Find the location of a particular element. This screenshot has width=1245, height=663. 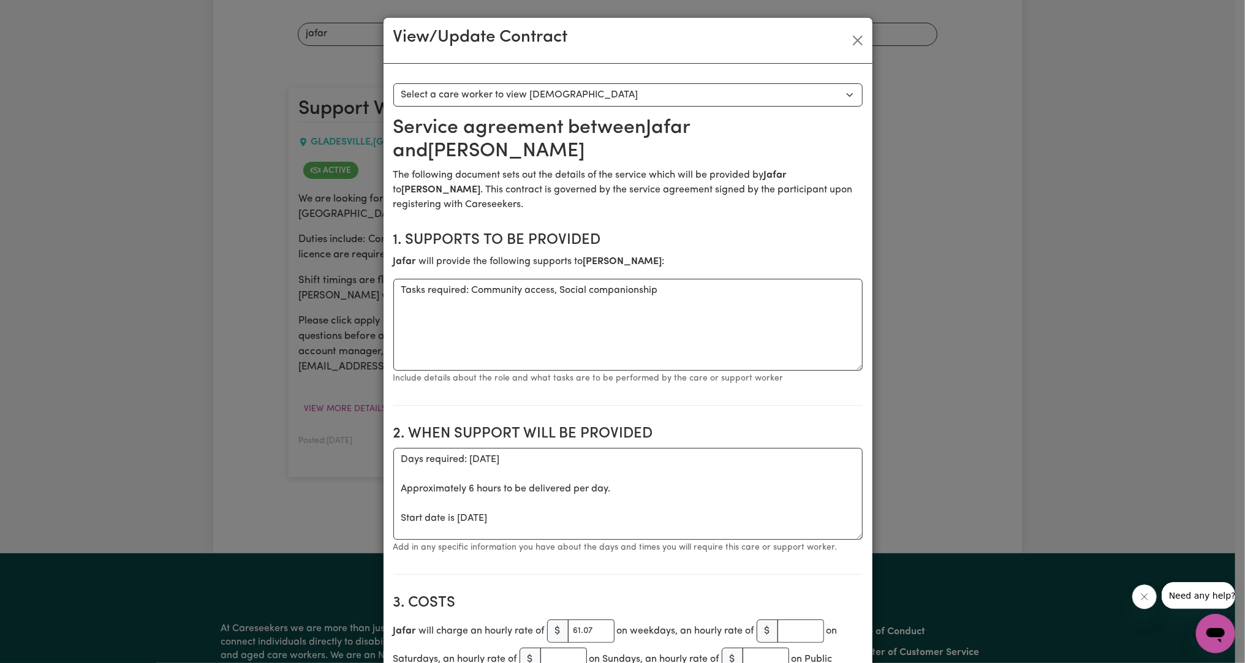

span: Need any help? is located at coordinates (40, 13).